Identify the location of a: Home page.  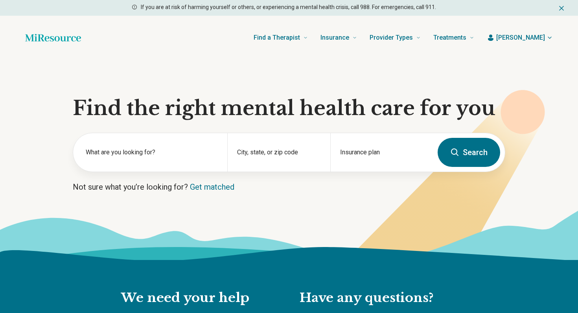
(53, 38).